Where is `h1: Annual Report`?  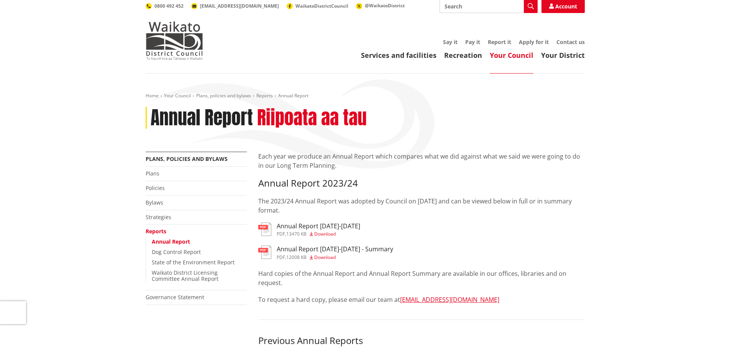 h1: Annual Report is located at coordinates (201, 118).